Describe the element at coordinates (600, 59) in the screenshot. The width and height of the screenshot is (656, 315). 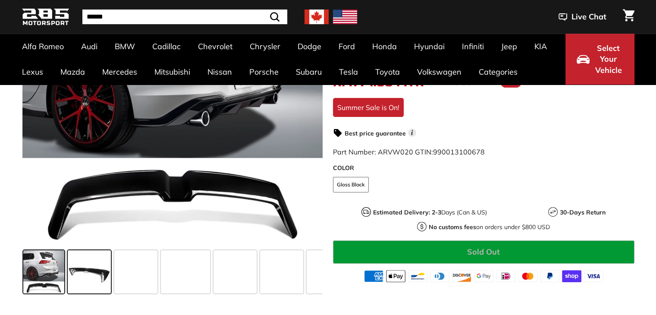
I see `button: Select Your Vehicle` at that location.